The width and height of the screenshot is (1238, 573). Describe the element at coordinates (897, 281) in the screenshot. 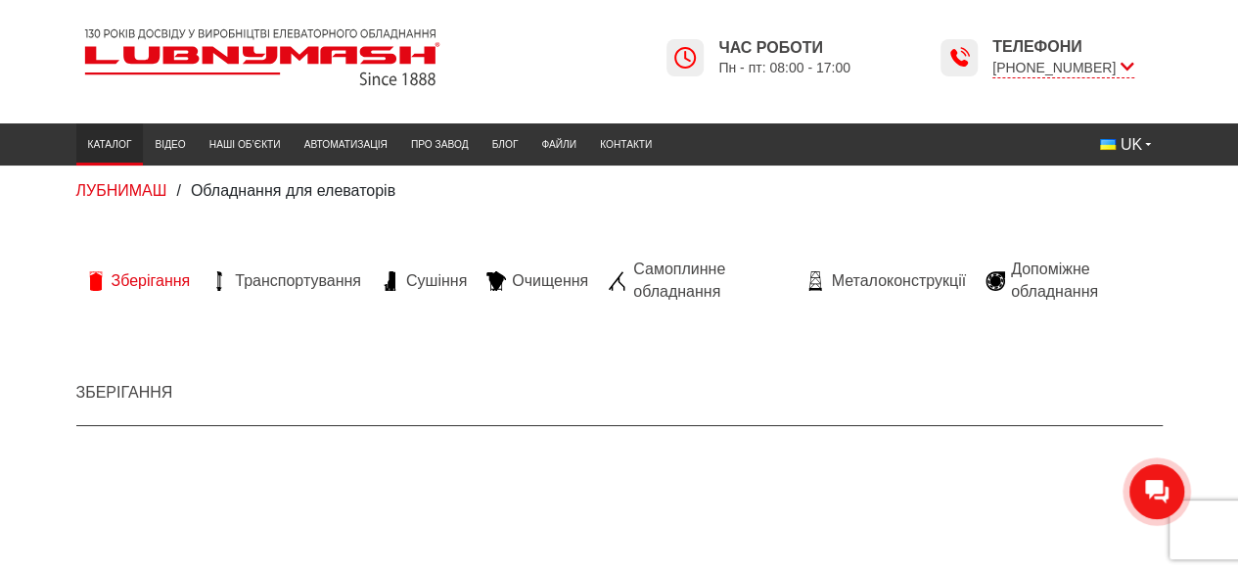

I see `span: Металоконструкції` at that location.